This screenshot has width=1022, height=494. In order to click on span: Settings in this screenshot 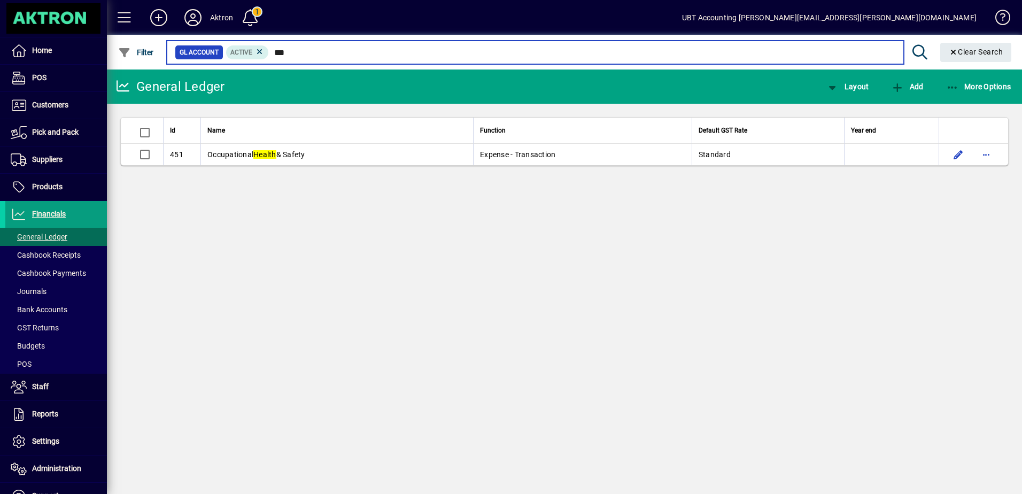, I will do `click(45, 441)`.